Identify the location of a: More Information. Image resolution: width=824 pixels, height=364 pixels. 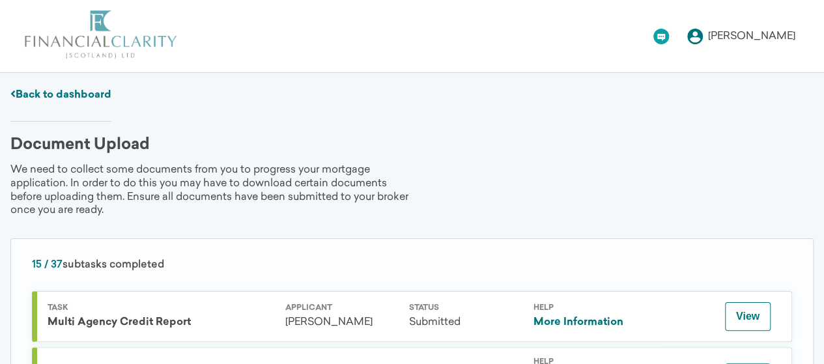
(578, 322).